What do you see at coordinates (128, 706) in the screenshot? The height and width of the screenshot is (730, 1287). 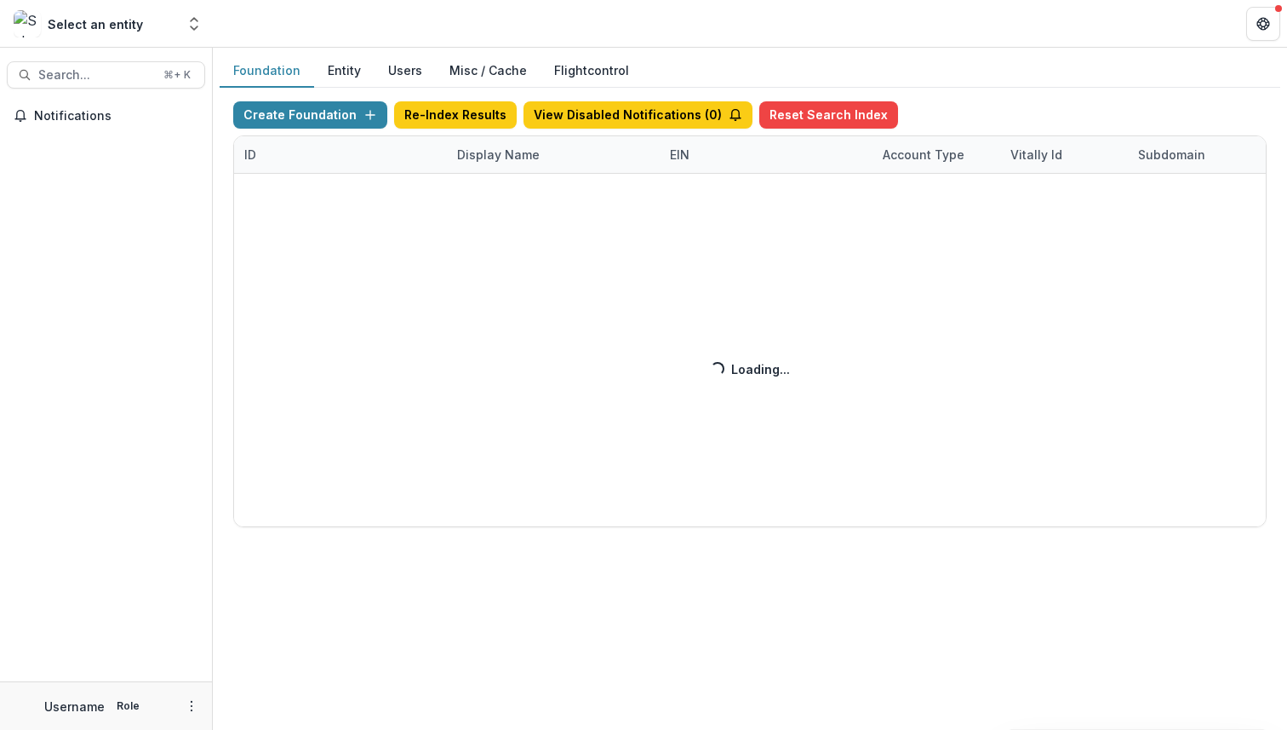 I see `p: Role` at bounding box center [128, 706].